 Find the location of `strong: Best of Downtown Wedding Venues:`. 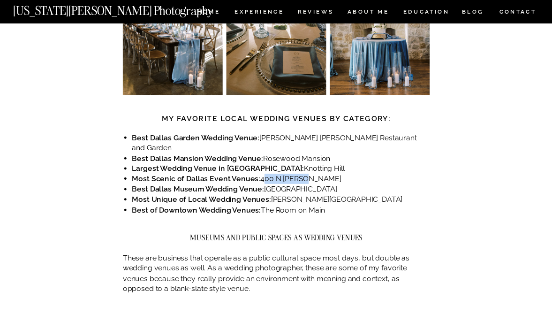

strong: Best of Downtown Wedding Venues: is located at coordinates (196, 210).